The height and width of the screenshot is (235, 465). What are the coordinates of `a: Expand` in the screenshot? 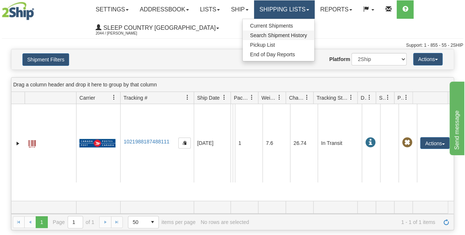 It's located at (18, 143).